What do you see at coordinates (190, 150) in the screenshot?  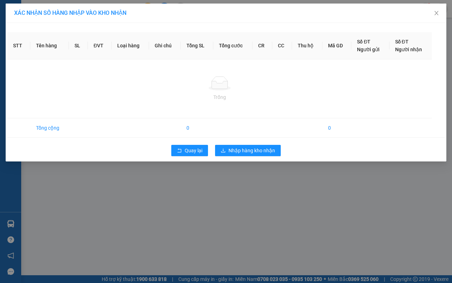 I see `button: rollbackQuay lại` at bounding box center [190, 150].